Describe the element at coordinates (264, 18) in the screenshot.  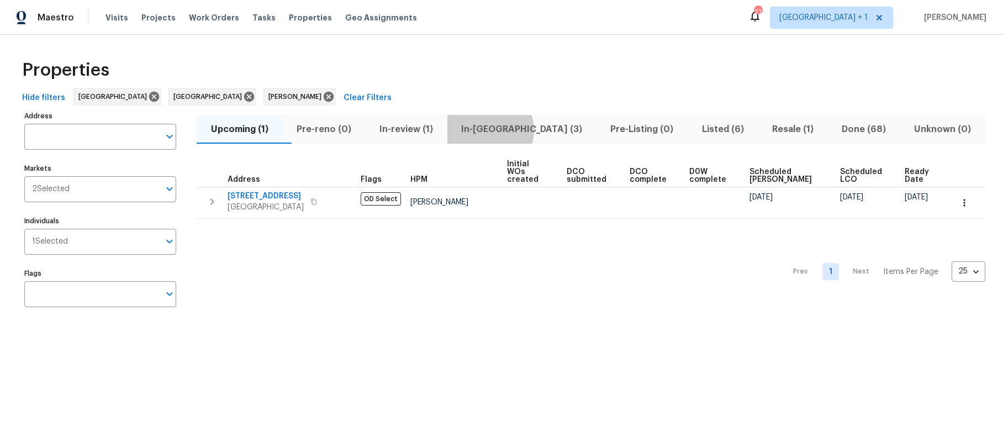
I see `span: Tasks` at that location.